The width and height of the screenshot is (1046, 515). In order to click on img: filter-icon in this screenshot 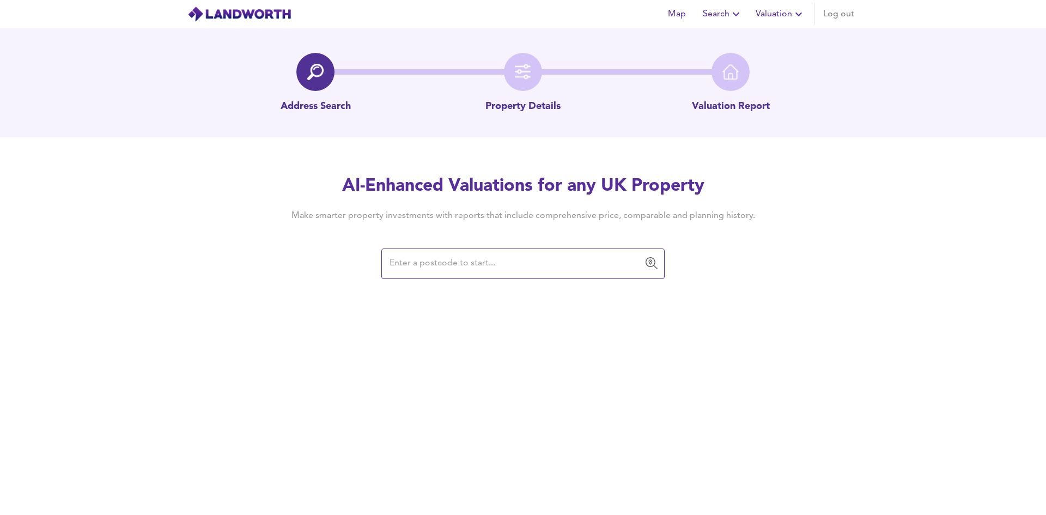, I will do `click(523, 72)`.